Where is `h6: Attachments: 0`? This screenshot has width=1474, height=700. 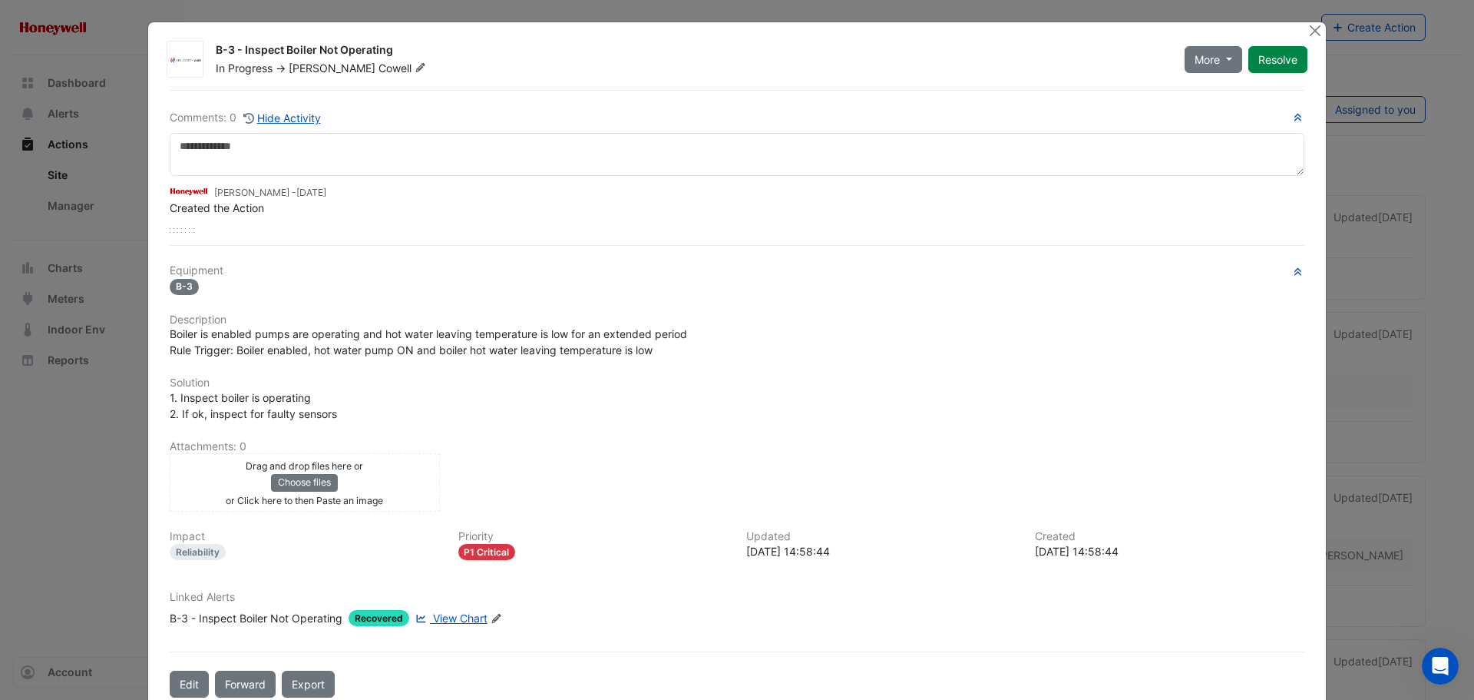 h6: Attachments: 0 is located at coordinates (737, 446).